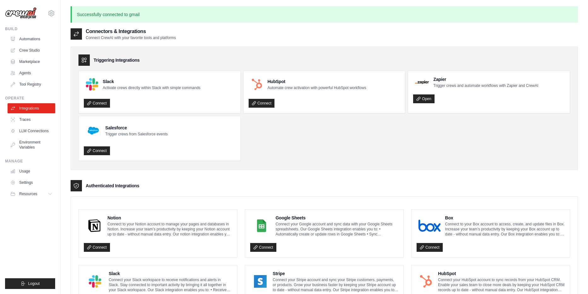 Image resolution: width=588 pixels, height=294 pixels. Describe the element at coordinates (324, 14) in the screenshot. I see `p: Successfully connected to gmail` at that location.